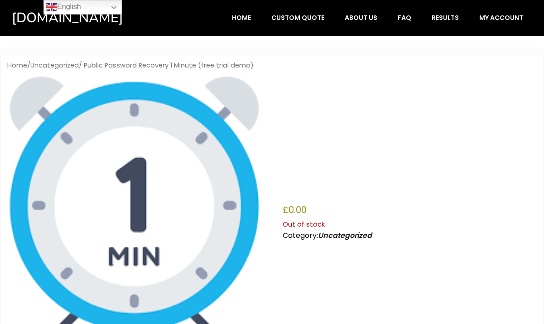  Describe the element at coordinates (361, 18) in the screenshot. I see `span: About Us` at that location.